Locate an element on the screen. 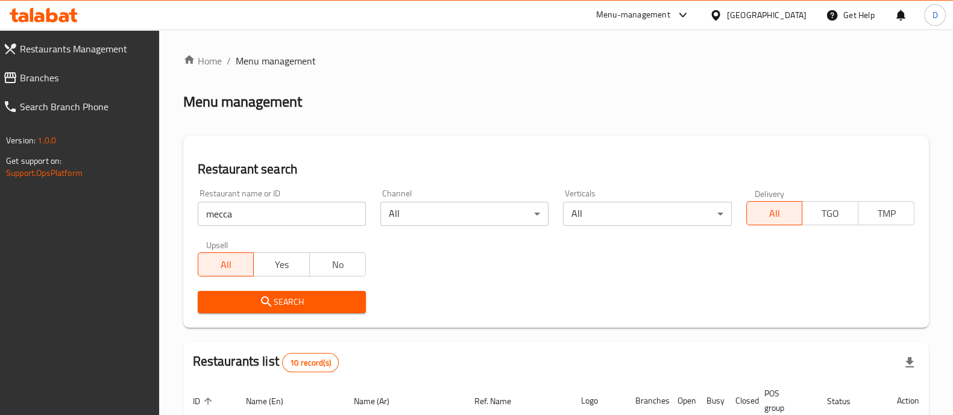 This screenshot has height=415, width=953. h2: Restaurant search is located at coordinates (556, 169).